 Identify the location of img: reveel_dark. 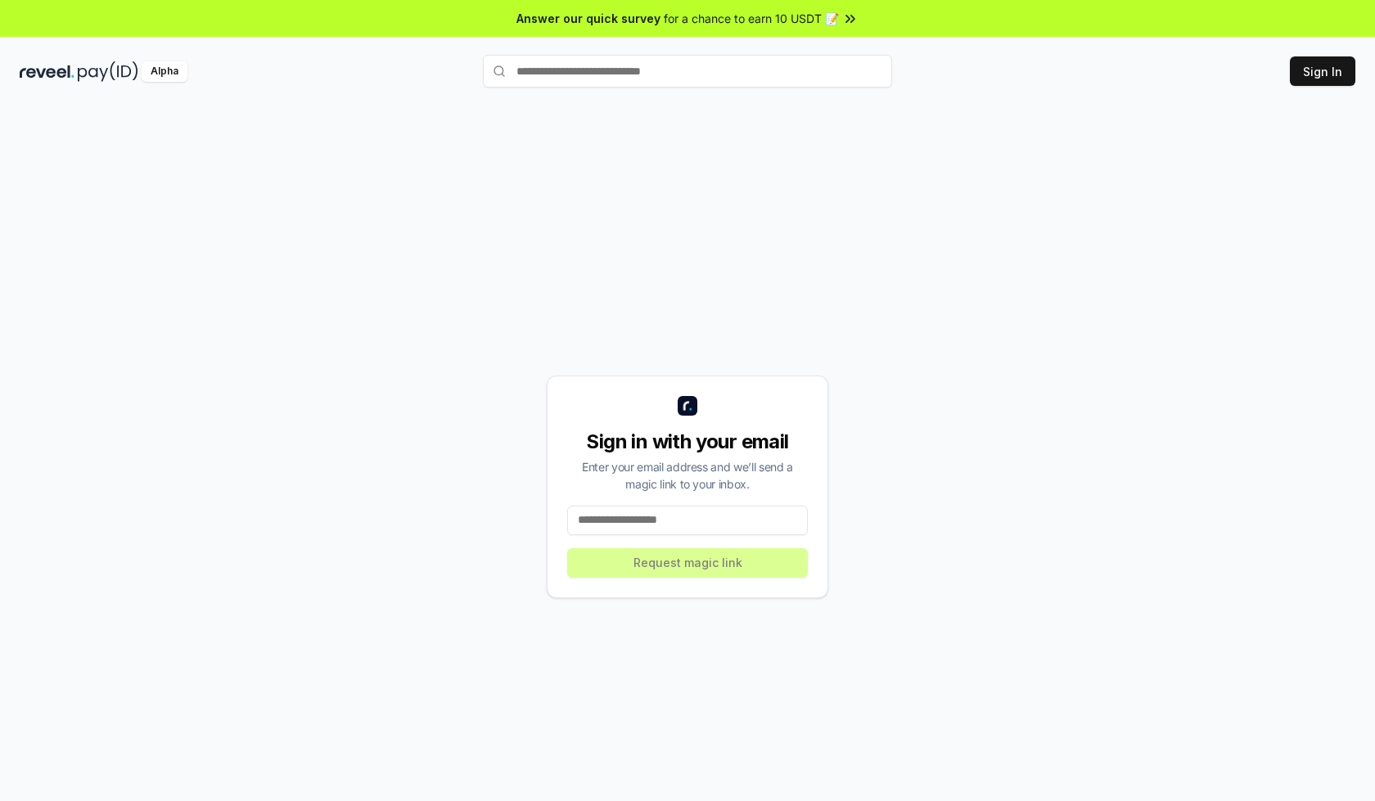
(47, 71).